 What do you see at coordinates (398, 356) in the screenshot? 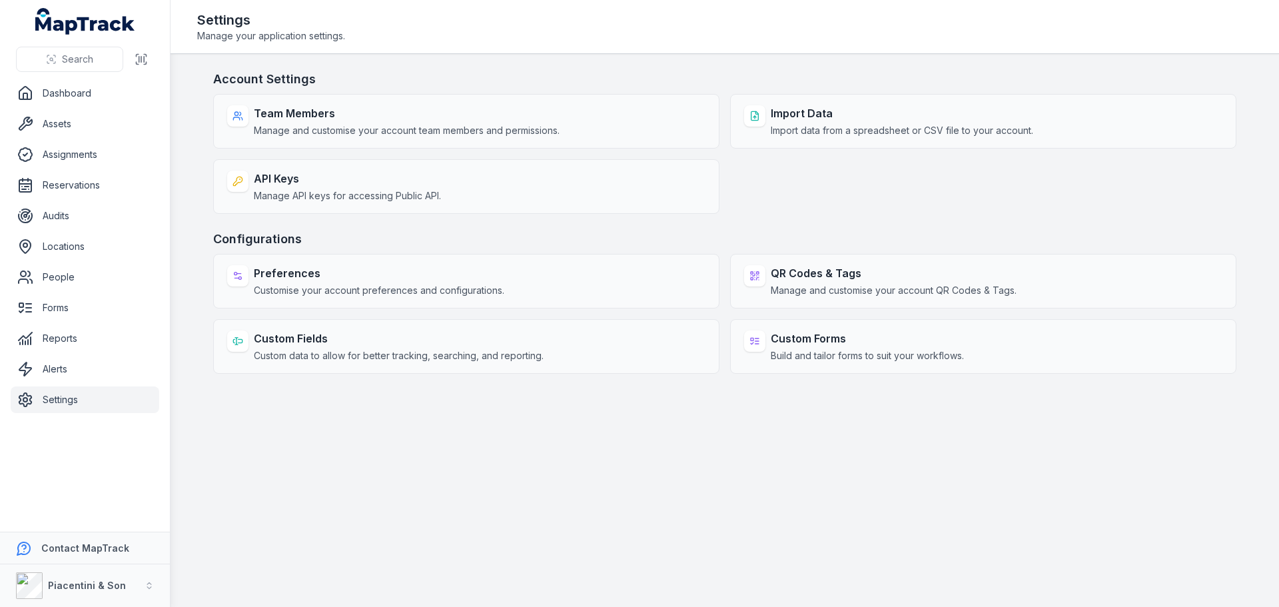
I see `span: Custom data to allow for better tracking, searching, and reporting.` at bounding box center [398, 356].